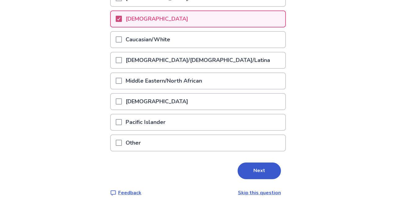 This screenshot has height=206, width=396. I want to click on a: Feedback, so click(125, 193).